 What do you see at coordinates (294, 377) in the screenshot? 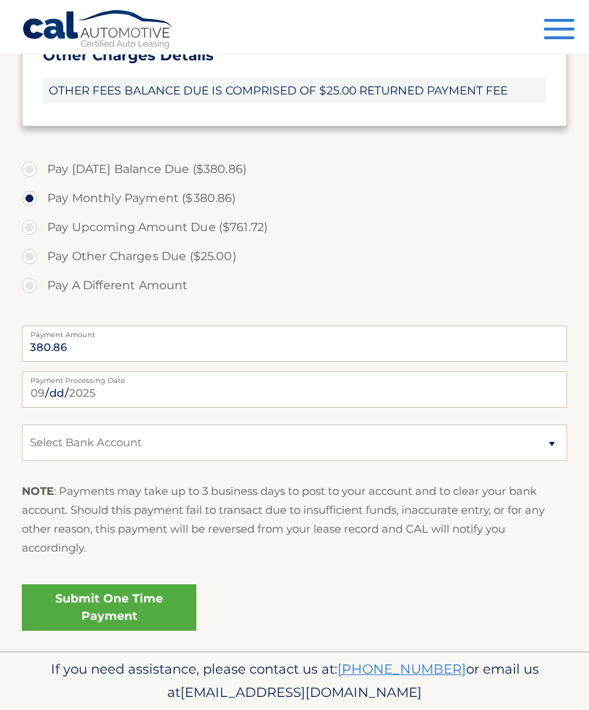
I see `label: Payment Processing Date` at bounding box center [294, 377].